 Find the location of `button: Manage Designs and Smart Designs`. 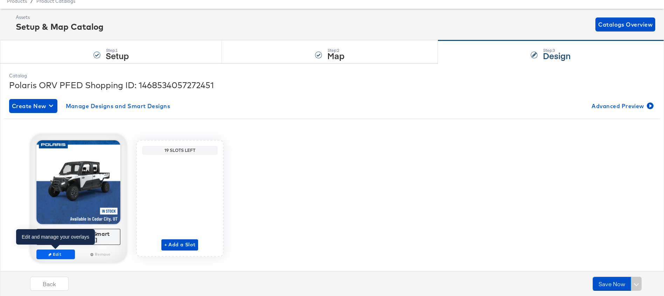

button: Manage Designs and Smart Designs is located at coordinates (118, 106).